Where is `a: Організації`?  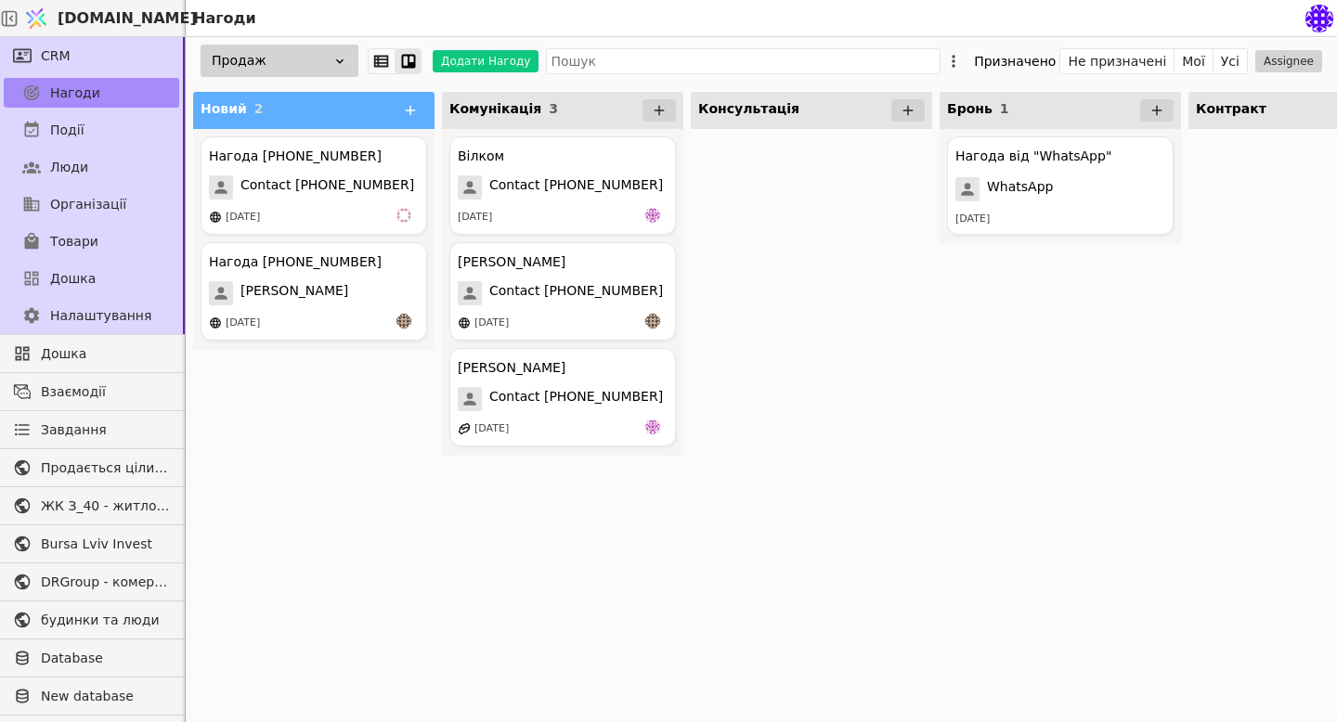
a: Організації is located at coordinates (91, 204).